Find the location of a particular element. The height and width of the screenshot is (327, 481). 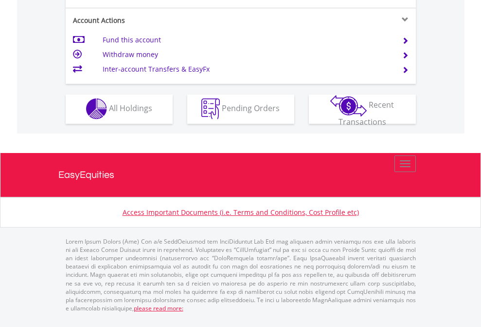

span: Recent Transactions is located at coordinates (366, 113).